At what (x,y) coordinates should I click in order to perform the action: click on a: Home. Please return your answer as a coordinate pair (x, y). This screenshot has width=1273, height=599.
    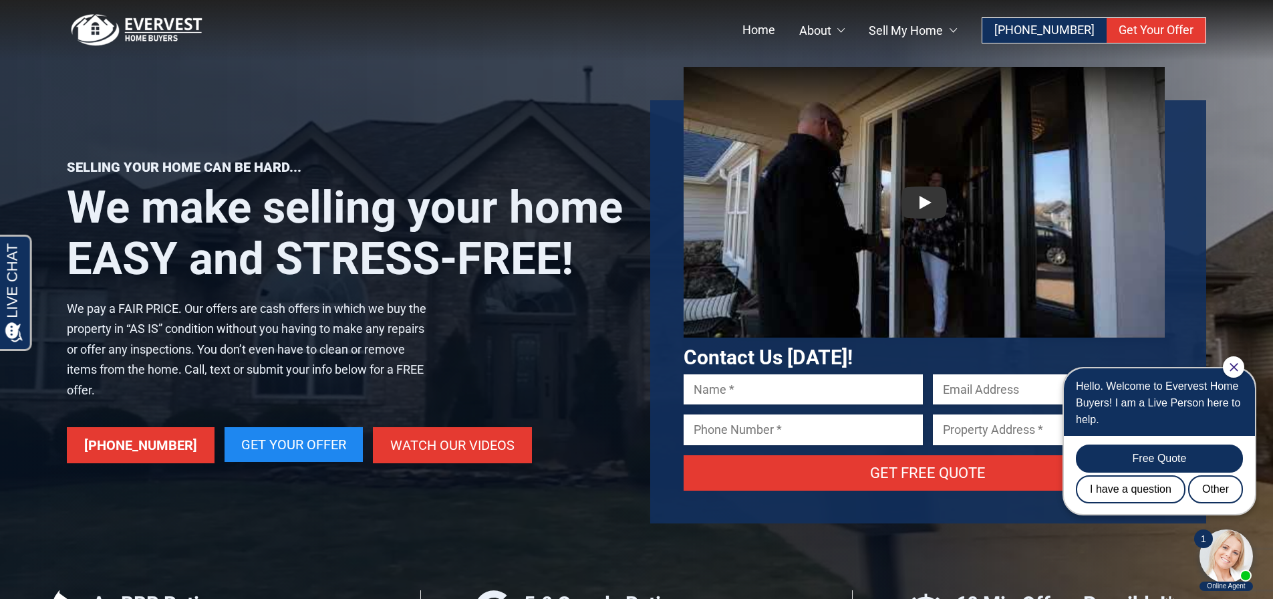
    Looking at the image, I should click on (758, 30).